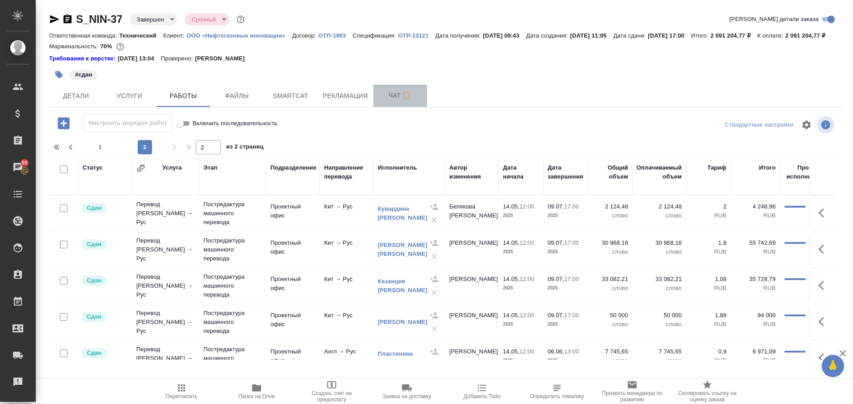 The image size is (853, 404). What do you see at coordinates (709, 243) in the screenshot?
I see `p: 1,8` at bounding box center [709, 243].